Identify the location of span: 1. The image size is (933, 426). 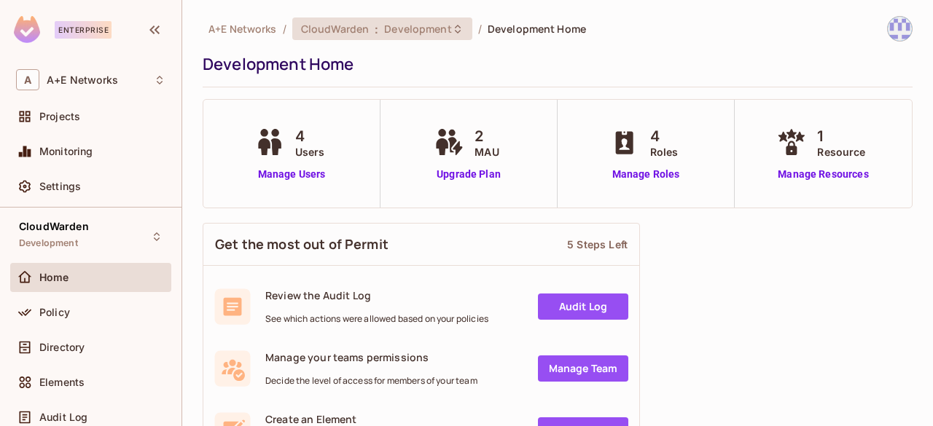
(841, 136).